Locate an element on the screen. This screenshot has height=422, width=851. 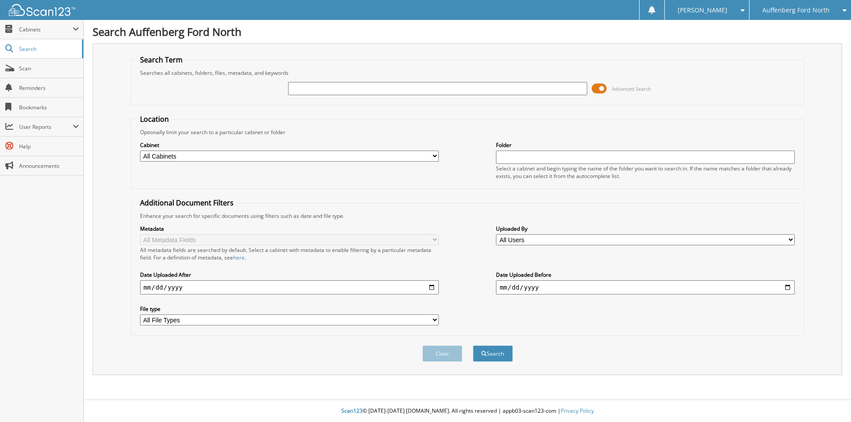
span: Auffenberg Ford North is located at coordinates (796, 10).